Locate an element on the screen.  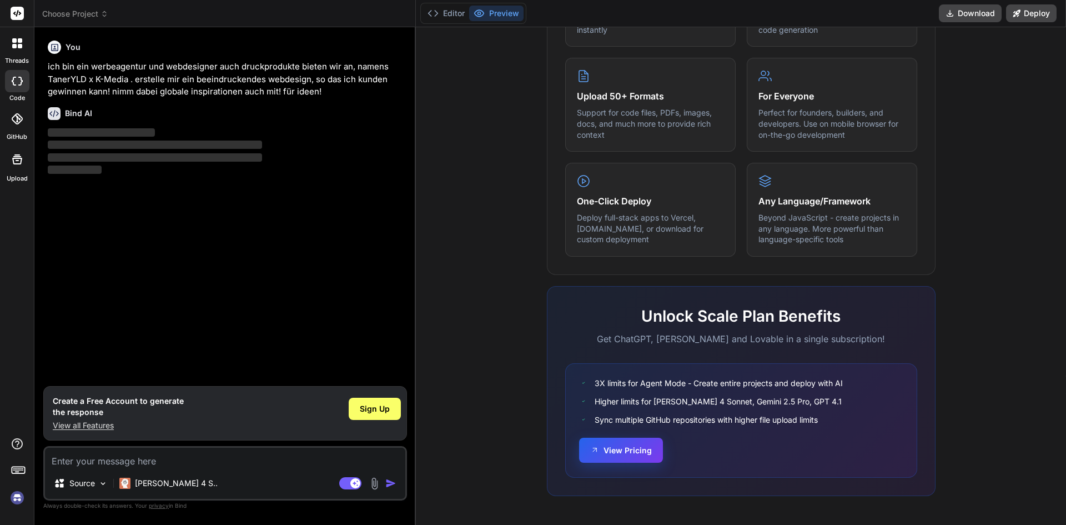
button: Editor is located at coordinates (446, 13).